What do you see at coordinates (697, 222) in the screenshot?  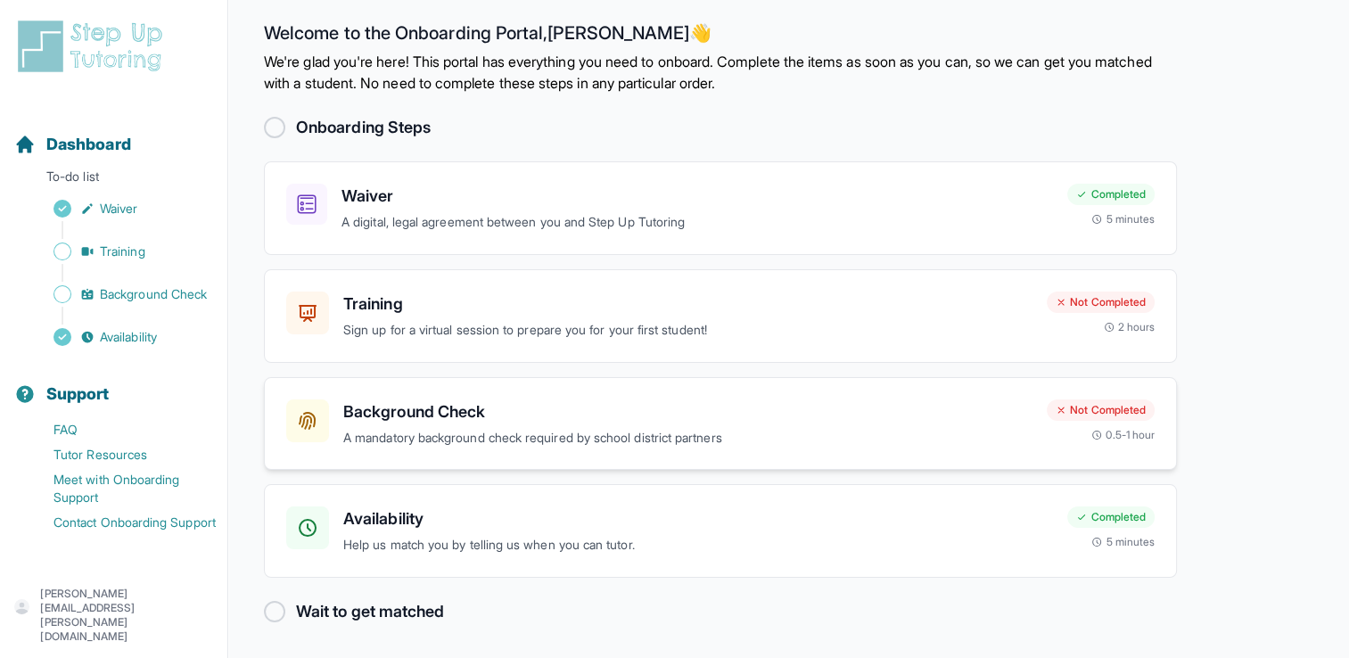 I see `p: A digital, legal agreement between you and Step Up Tutoring` at bounding box center [697, 222].